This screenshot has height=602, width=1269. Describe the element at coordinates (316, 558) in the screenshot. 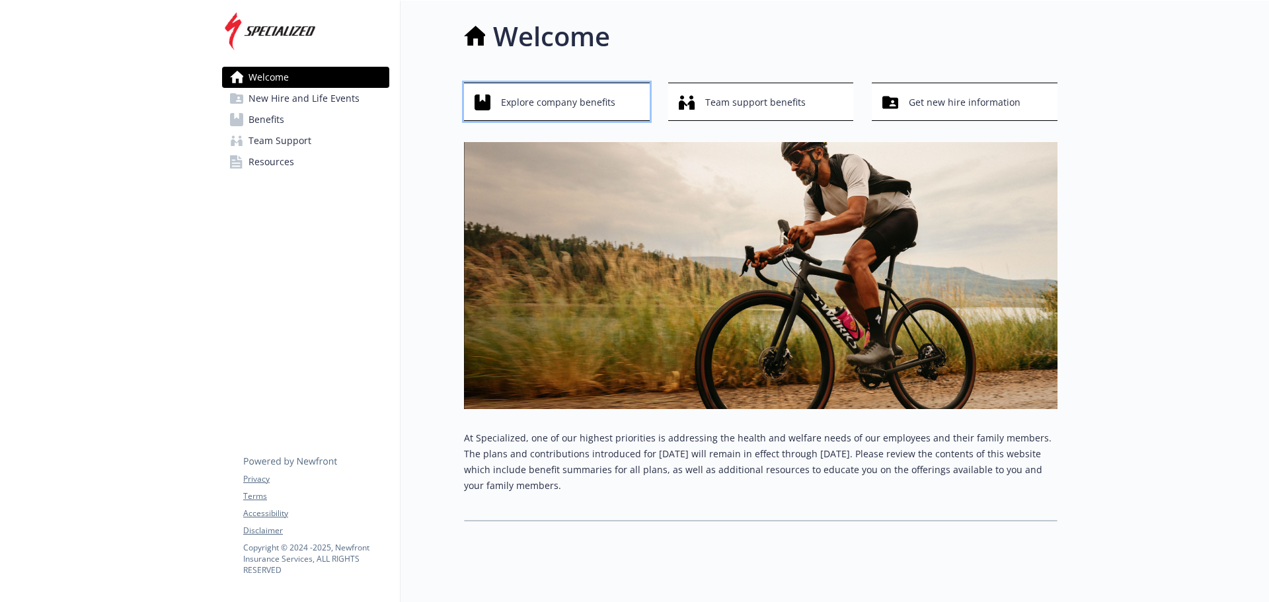

I see `p: Copyright © 2024 - 2025 , Newfront Insurance Services, ALL RIGHTS RESERVED` at that location.